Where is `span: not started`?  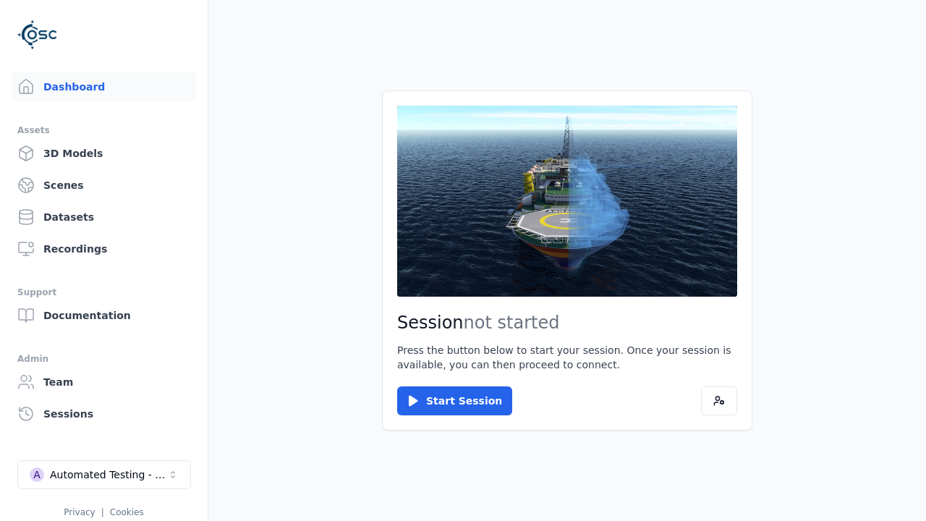 span: not started is located at coordinates (512, 323).